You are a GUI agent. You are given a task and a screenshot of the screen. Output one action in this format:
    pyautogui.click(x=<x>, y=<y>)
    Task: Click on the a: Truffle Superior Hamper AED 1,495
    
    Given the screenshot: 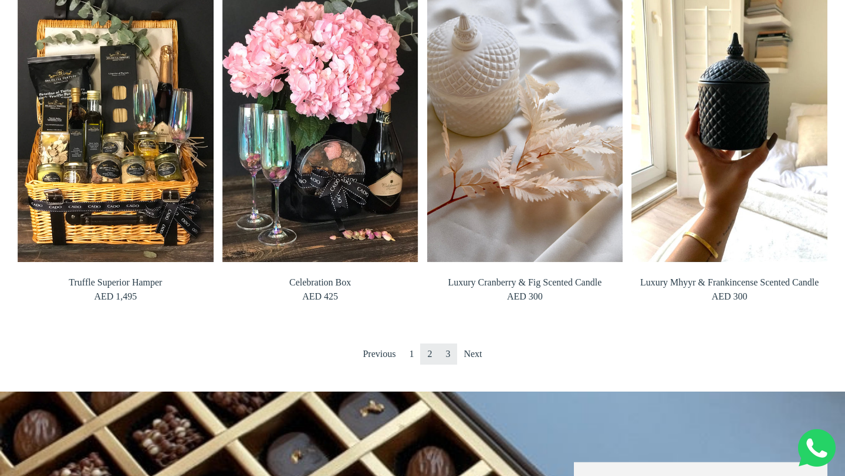 What is the action you would take?
    pyautogui.click(x=116, y=290)
    